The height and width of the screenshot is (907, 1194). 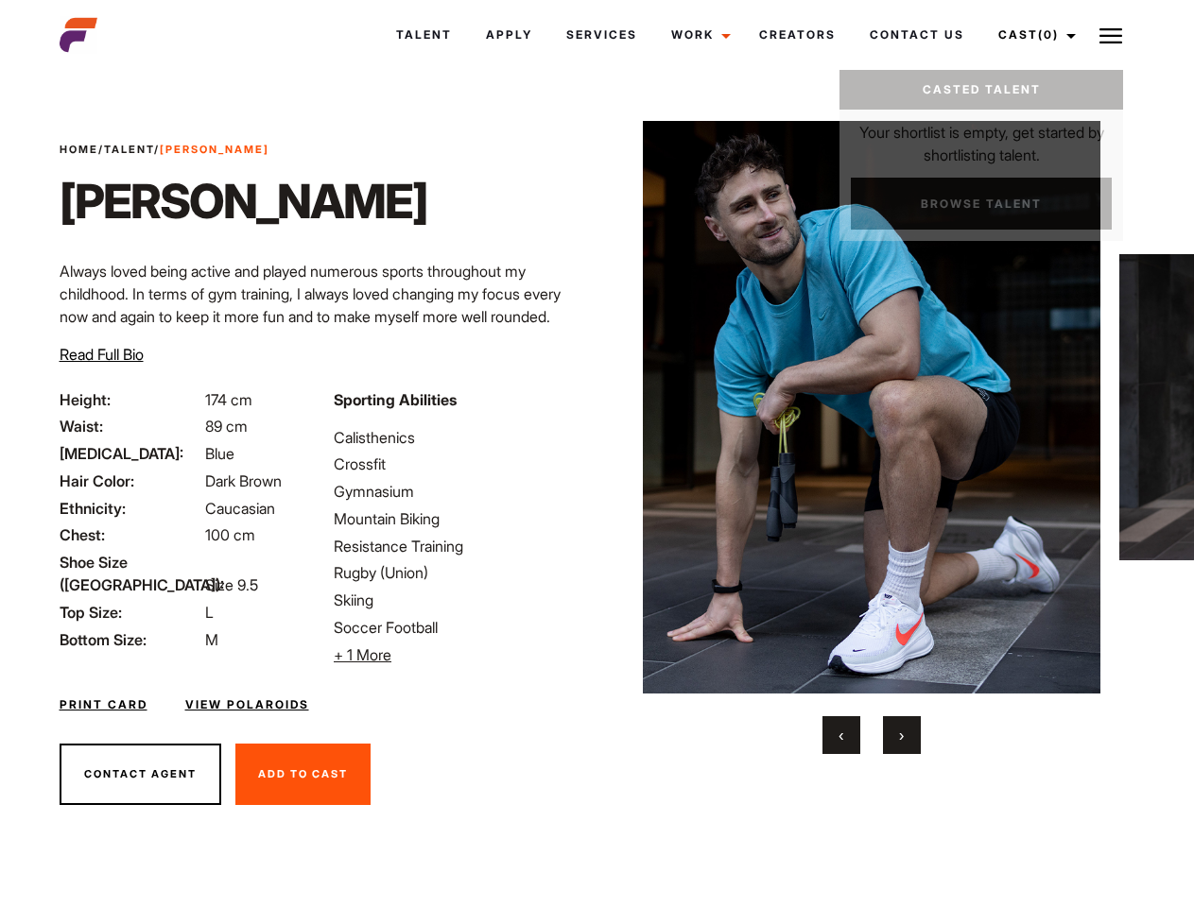 What do you see at coordinates (601, 35) in the screenshot?
I see `a: Services` at bounding box center [601, 35].